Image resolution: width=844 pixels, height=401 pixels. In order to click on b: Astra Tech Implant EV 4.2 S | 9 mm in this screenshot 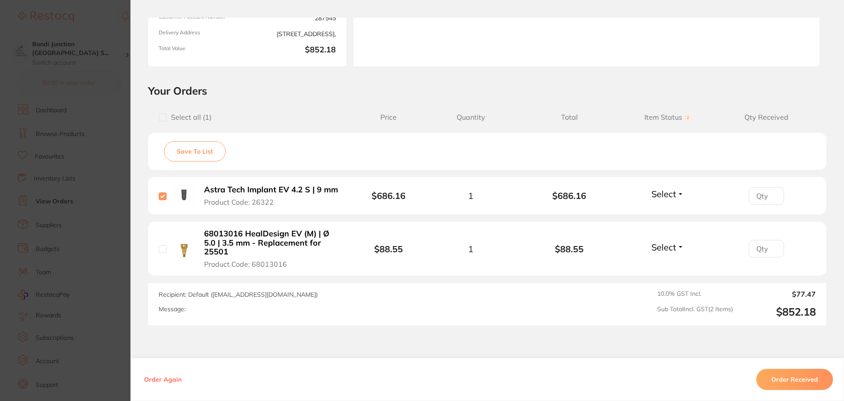, I will do `click(271, 190)`.